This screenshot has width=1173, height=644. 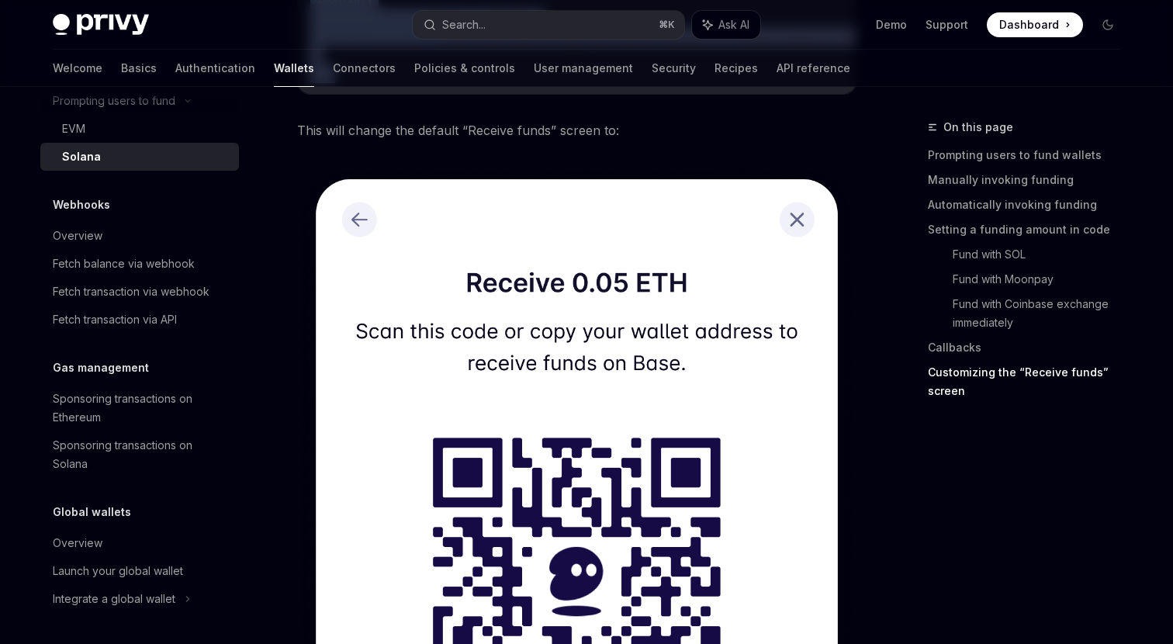 I want to click on div: EVM, so click(x=74, y=129).